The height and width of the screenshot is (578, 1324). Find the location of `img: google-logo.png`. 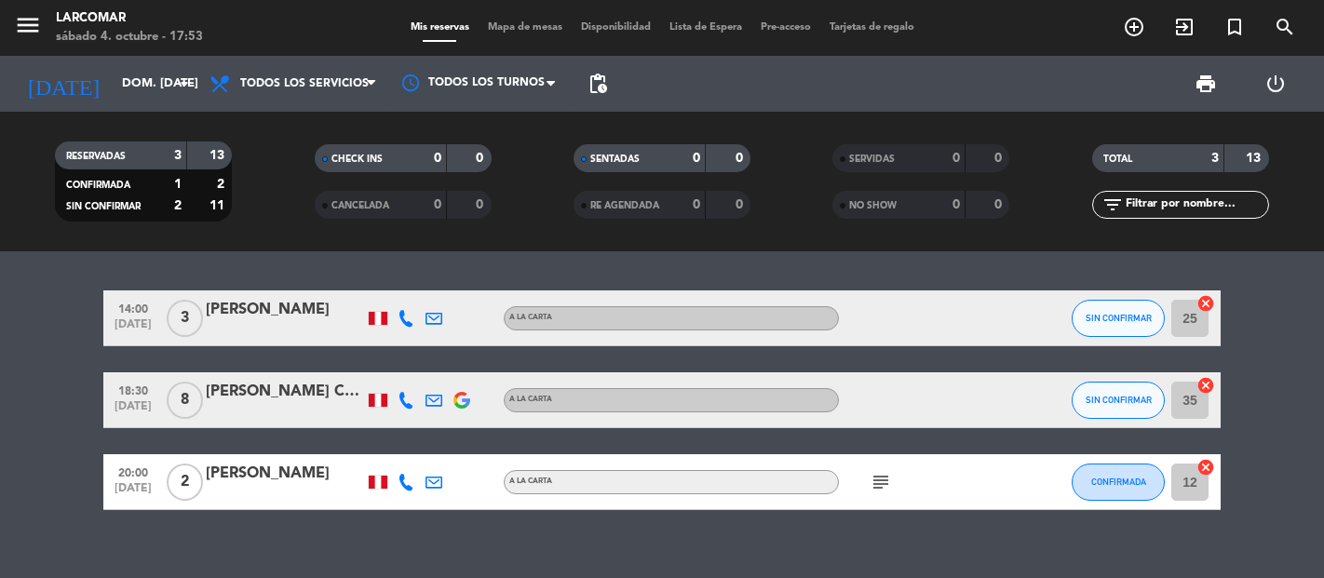

img: google-logo.png is located at coordinates (462, 400).